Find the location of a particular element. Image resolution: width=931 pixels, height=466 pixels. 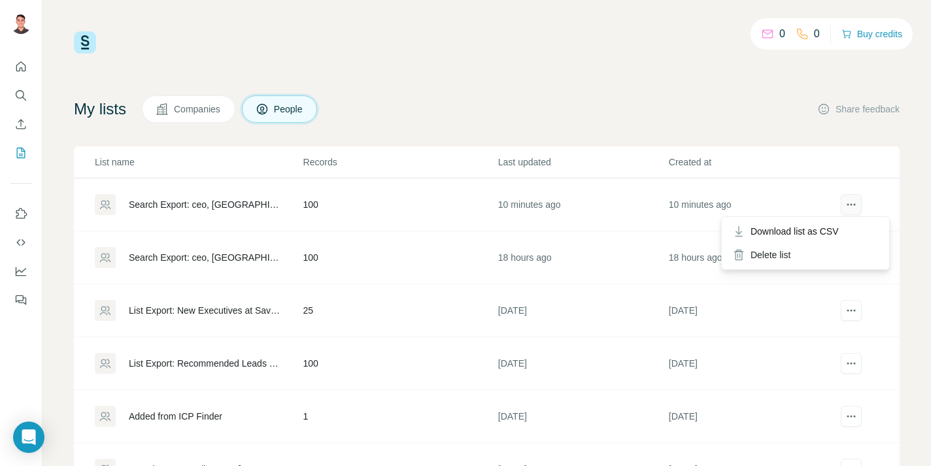

button: Dashboard is located at coordinates (21, 271).